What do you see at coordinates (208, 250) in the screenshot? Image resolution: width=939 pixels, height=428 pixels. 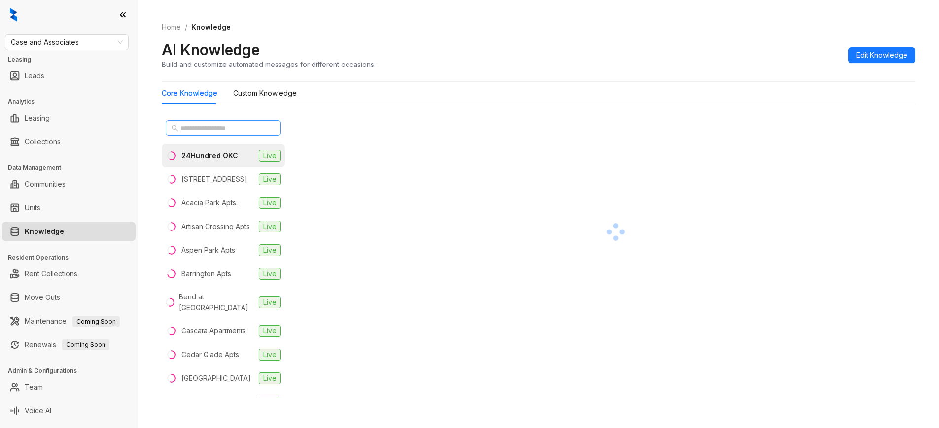 I see `div: Aspen Park Apts` at bounding box center [208, 250].